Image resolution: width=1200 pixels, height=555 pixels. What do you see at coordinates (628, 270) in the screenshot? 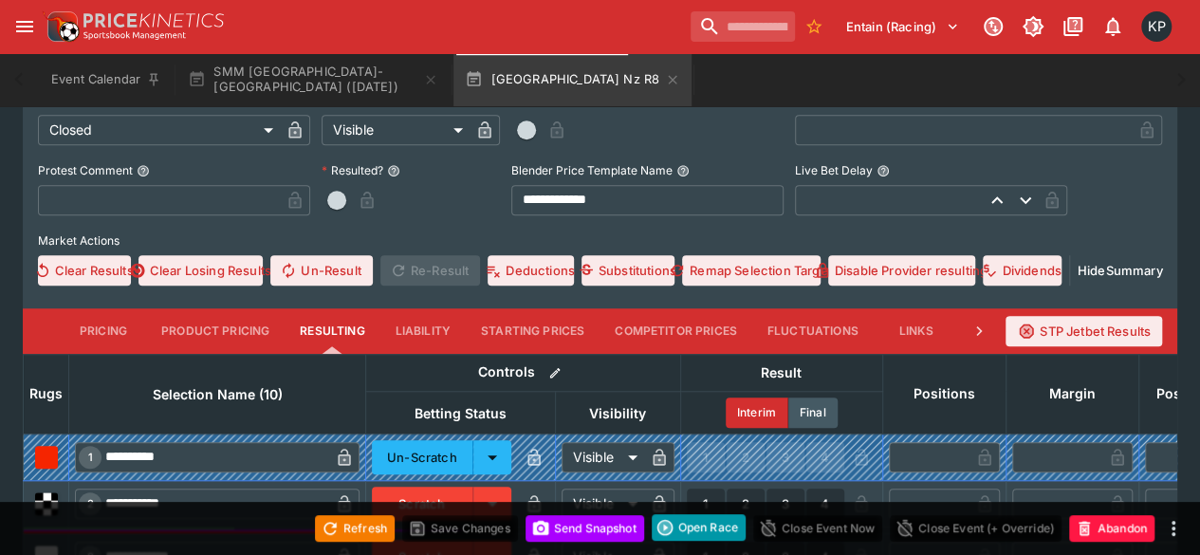
I see `button: Substitutions` at bounding box center [628, 270].